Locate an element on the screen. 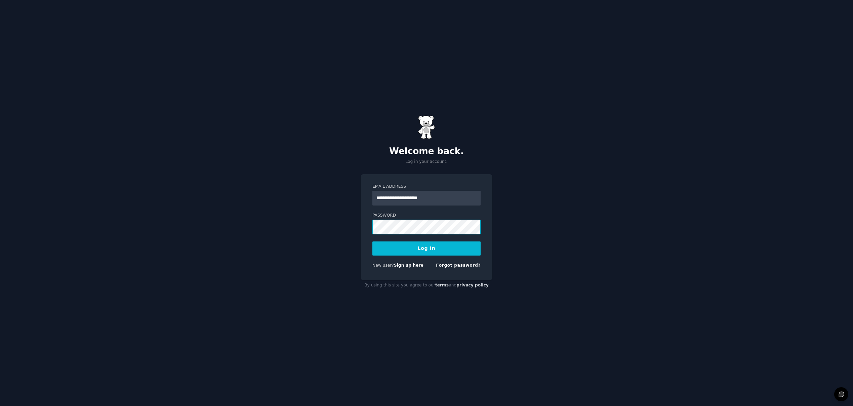 The height and width of the screenshot is (406, 853). a: Forgot password? is located at coordinates (458, 265).